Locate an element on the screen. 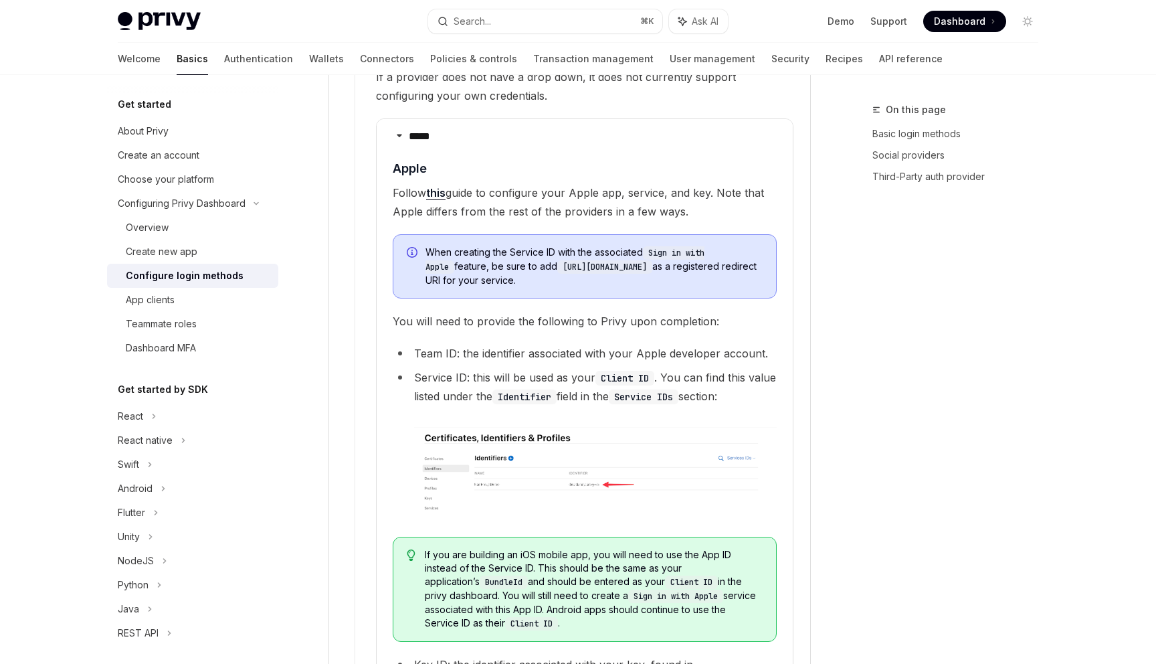 The height and width of the screenshot is (664, 1156). code: BundleId is located at coordinates (504, 582).